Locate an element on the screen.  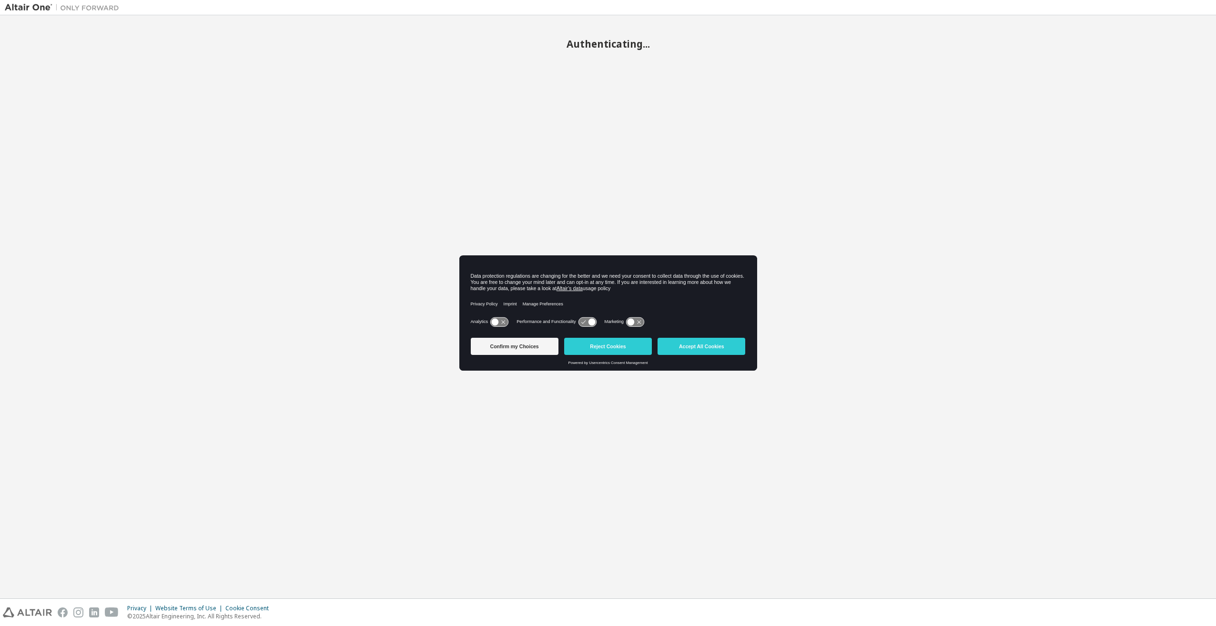
img: linkedin.svg is located at coordinates (94, 612).